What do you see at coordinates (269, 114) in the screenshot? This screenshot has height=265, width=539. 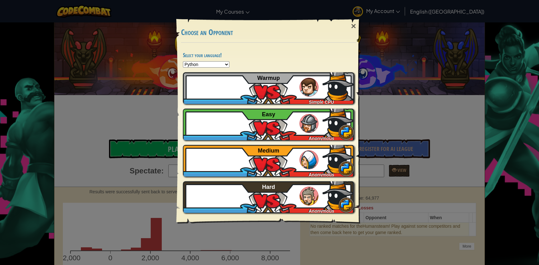 I see `span: Easy` at bounding box center [269, 114].